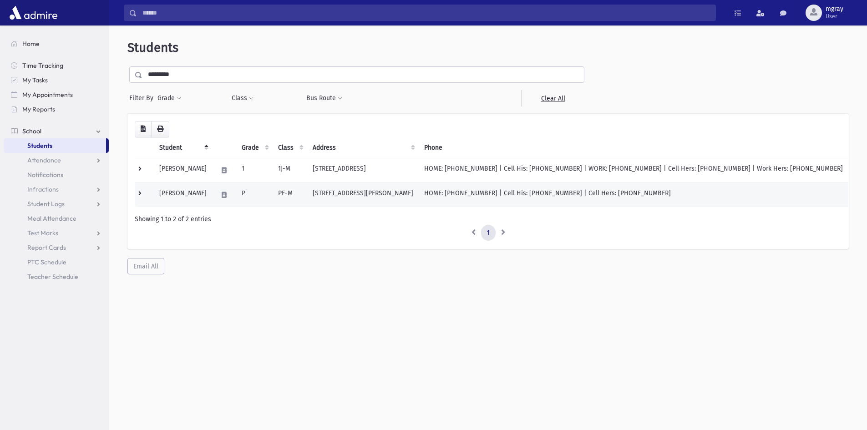  What do you see at coordinates (633, 148) in the screenshot?
I see `th: Phone` at bounding box center [633, 148].